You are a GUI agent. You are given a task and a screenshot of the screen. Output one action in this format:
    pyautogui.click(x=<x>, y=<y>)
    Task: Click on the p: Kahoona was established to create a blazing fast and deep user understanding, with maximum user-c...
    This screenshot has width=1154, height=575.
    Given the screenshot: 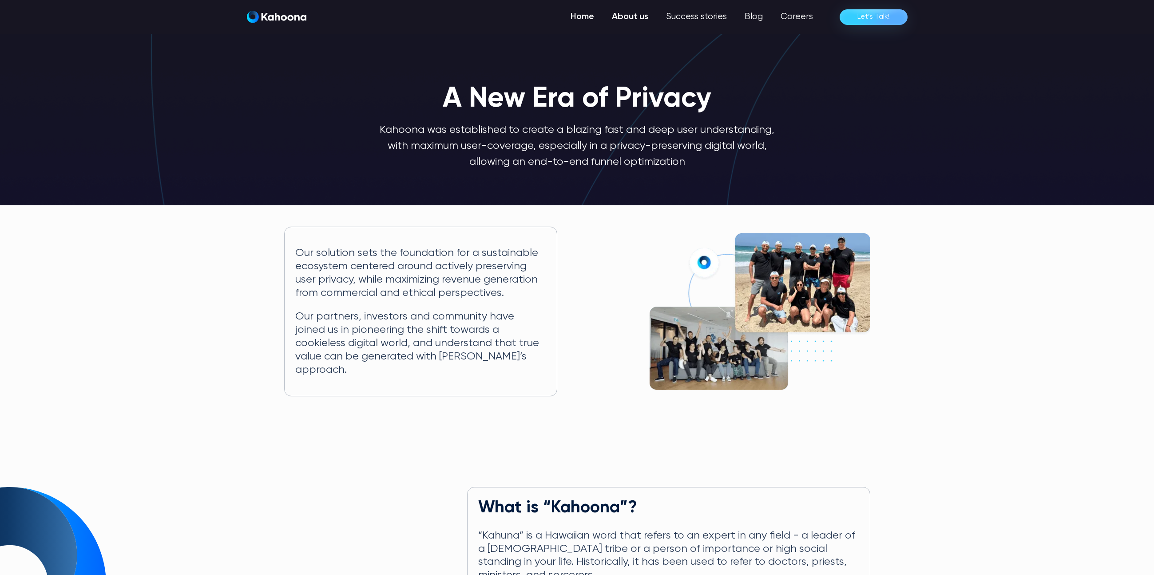 What is the action you would take?
    pyautogui.click(x=577, y=146)
    